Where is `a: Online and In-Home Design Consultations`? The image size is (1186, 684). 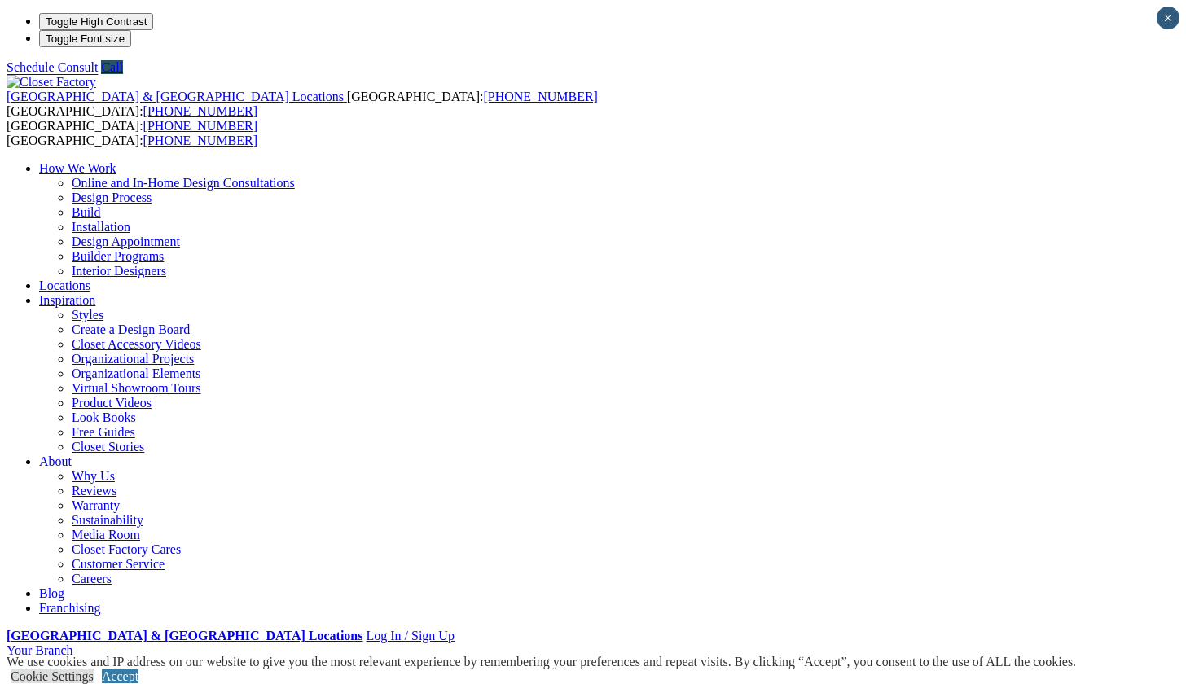
a: Online and In-Home Design Consultations is located at coordinates (183, 182).